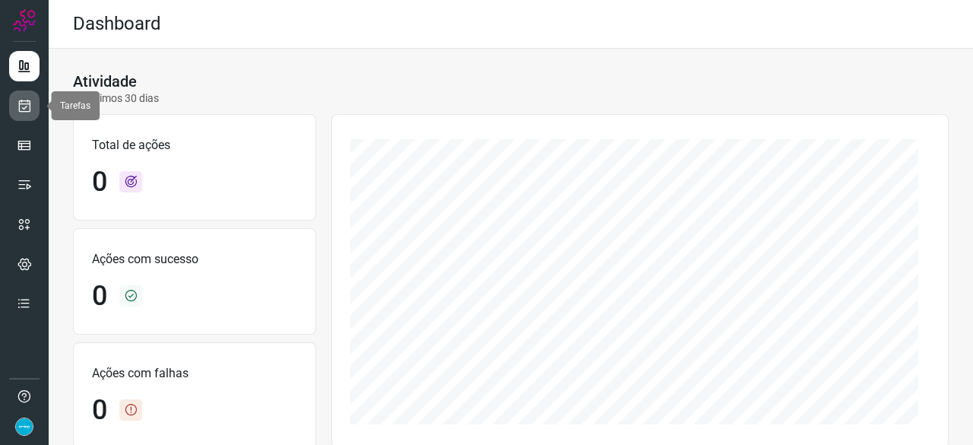  Describe the element at coordinates (105, 81) in the screenshot. I see `h3: Atividade` at that location.